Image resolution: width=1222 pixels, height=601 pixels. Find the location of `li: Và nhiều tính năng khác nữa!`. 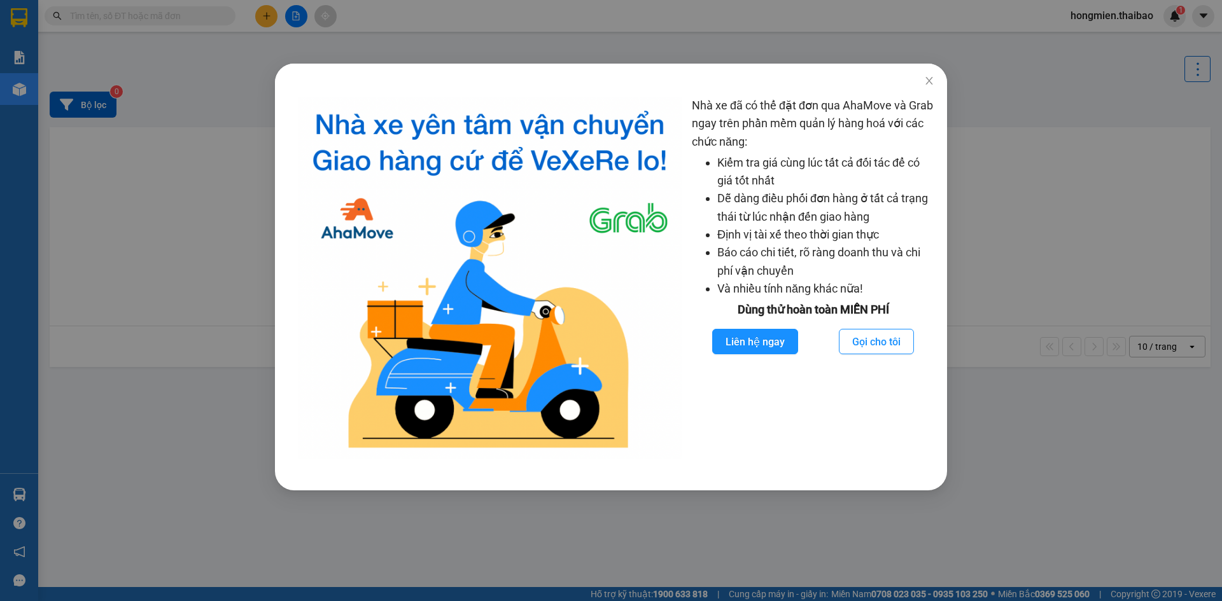

li: Và nhiều tính năng khác nữa! is located at coordinates (825, 289).